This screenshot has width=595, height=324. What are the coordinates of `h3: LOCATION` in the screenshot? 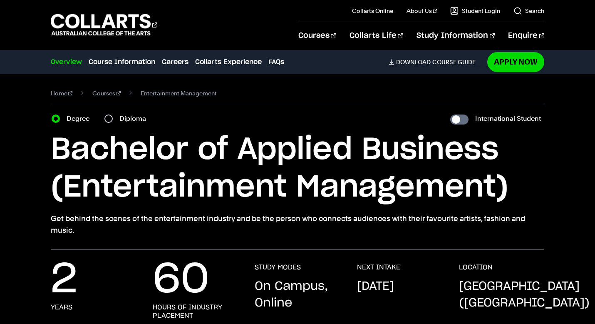 It's located at (476, 267).